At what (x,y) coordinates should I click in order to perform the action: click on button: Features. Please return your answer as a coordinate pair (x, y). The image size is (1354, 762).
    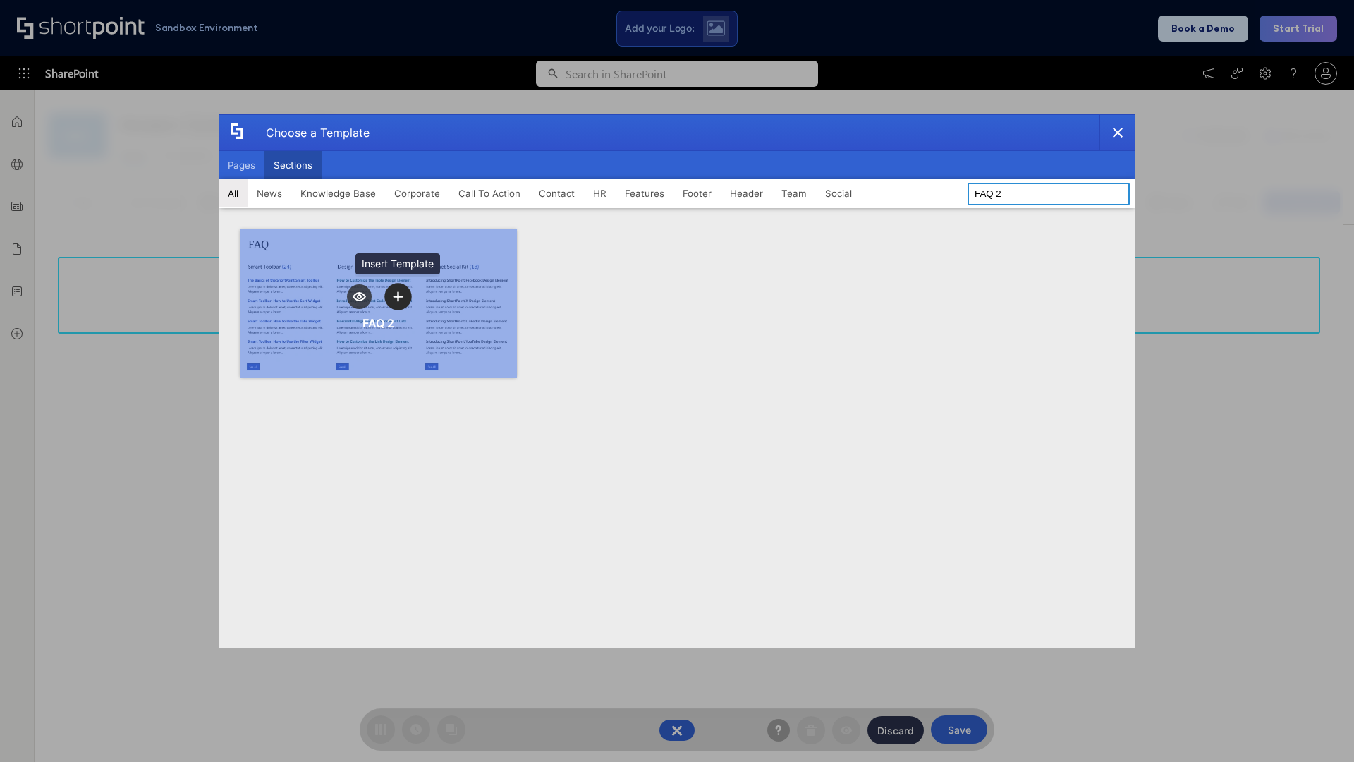
    Looking at the image, I should click on (645, 193).